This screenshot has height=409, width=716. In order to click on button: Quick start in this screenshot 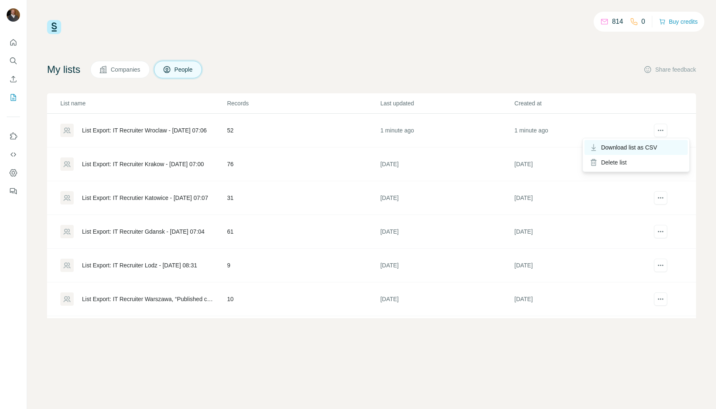, I will do `click(13, 42)`.